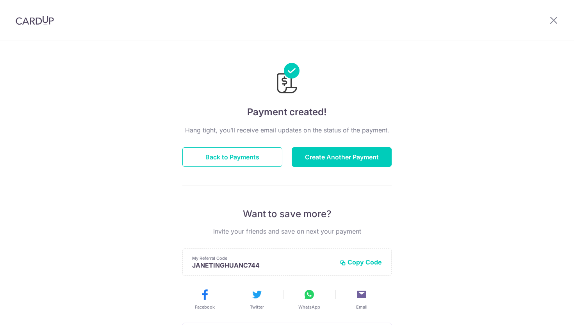  Describe the element at coordinates (205, 307) in the screenshot. I see `span: Facebook` at that location.